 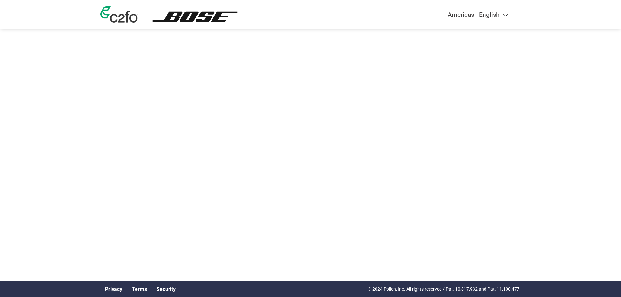 I want to click on p: © 2024 Pollen, Inc. All rights reserved / Pat. 10,817,932 and Pat. 11,100,477., so click(x=444, y=289).